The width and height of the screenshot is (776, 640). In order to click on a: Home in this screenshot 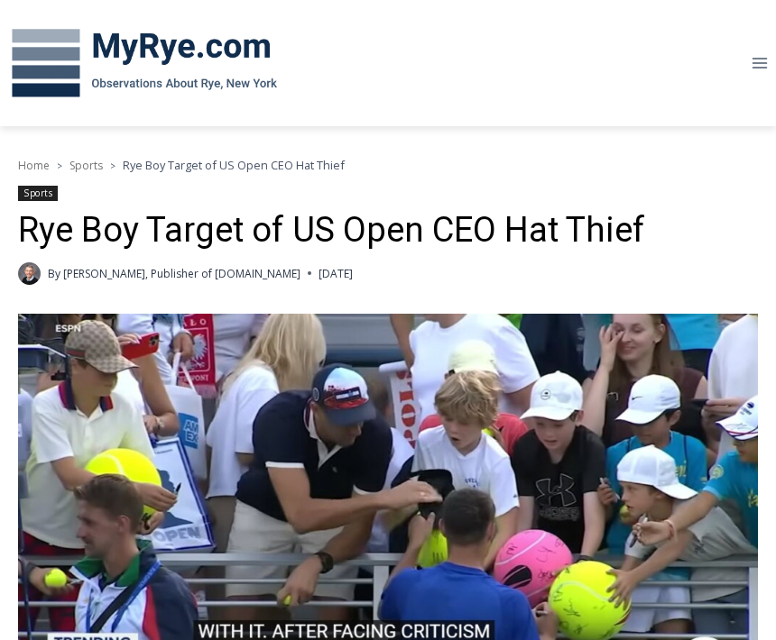, I will do `click(33, 165)`.